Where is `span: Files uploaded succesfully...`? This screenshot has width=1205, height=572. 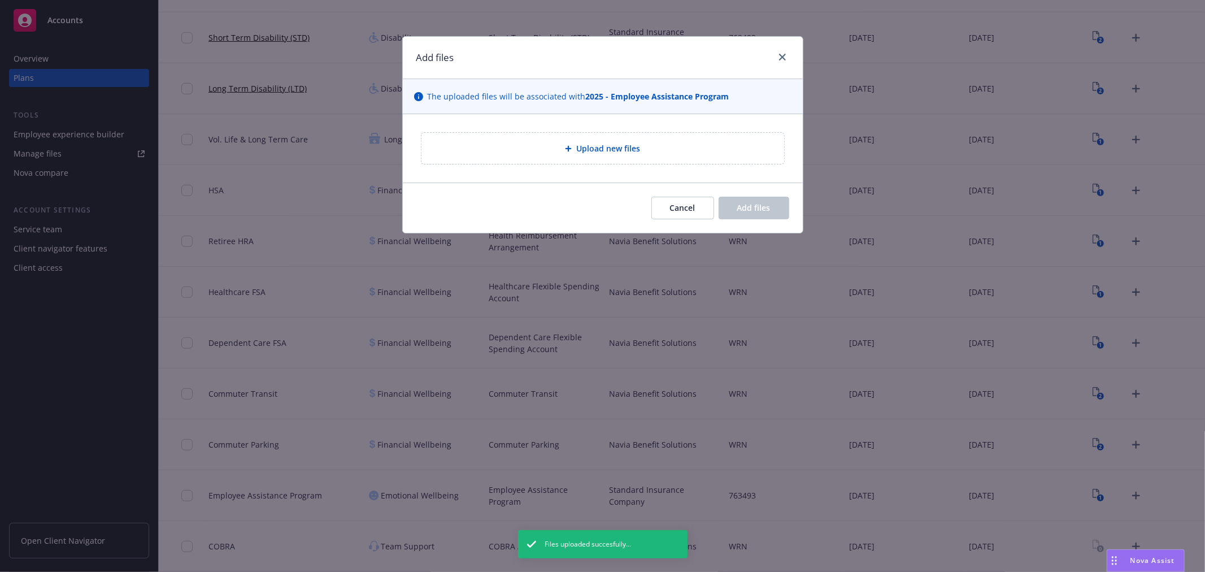
span: Files uploaded succesfully... is located at coordinates (588, 544).